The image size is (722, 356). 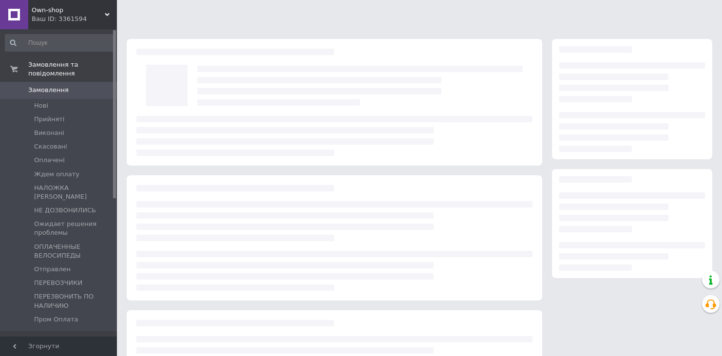 I want to click on span: Виконані, so click(x=49, y=133).